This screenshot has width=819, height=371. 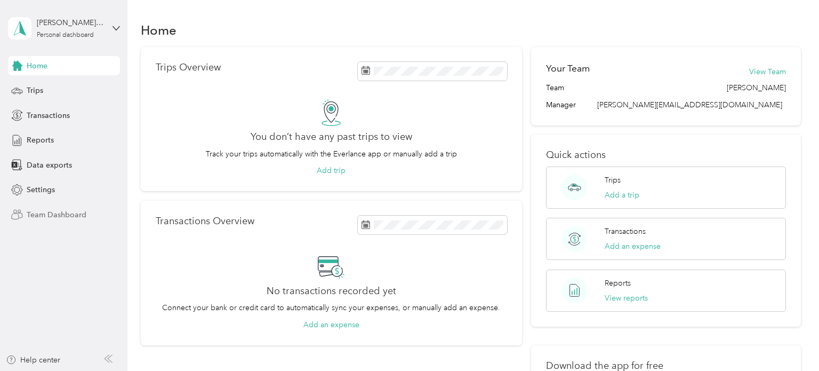 What do you see at coordinates (626, 298) in the screenshot?
I see `button: View reports` at bounding box center [626, 298].